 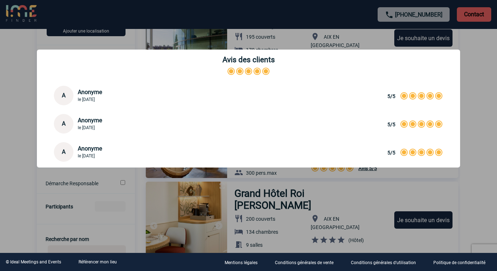 I want to click on a: Conditions générales de vente, so click(x=307, y=262).